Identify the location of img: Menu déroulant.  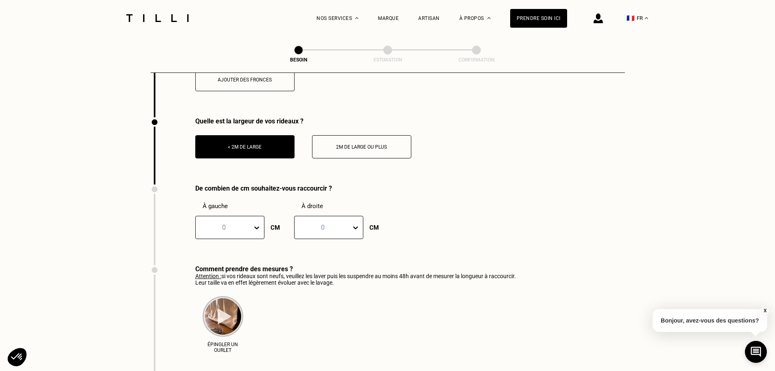
(357, 18).